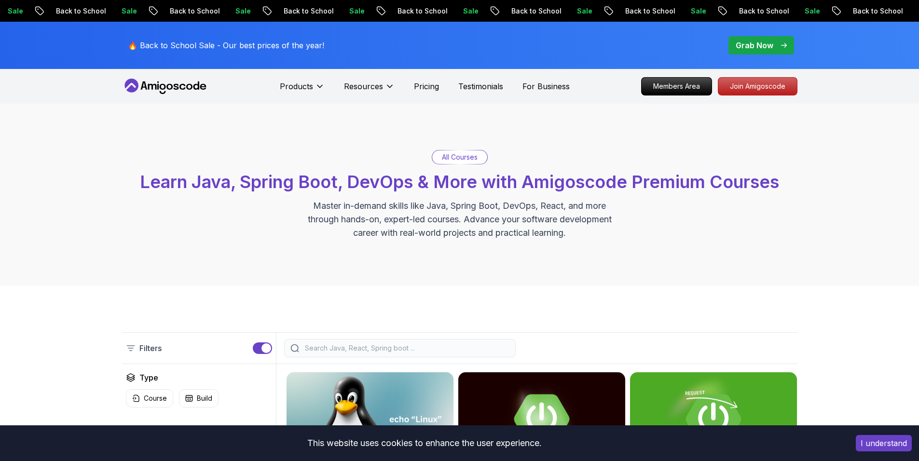 The image size is (919, 461). I want to click on button: Accept cookies, so click(884, 443).